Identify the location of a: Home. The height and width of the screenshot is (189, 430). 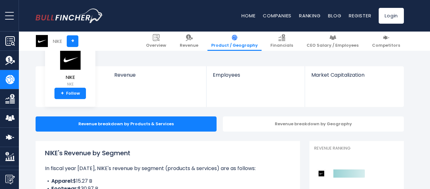
(249, 15).